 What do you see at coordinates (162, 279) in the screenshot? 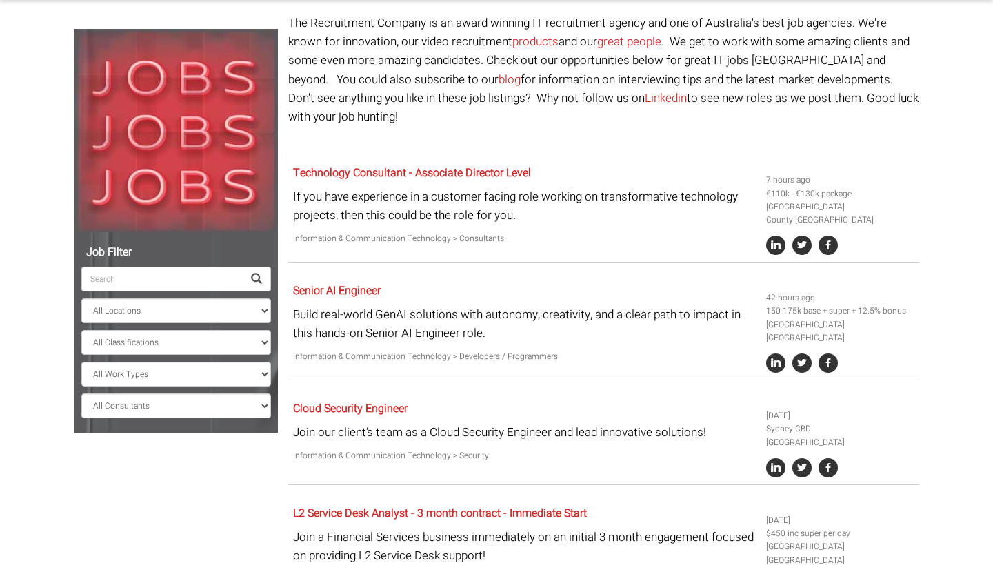
I see `input: Search` at bounding box center [162, 279].